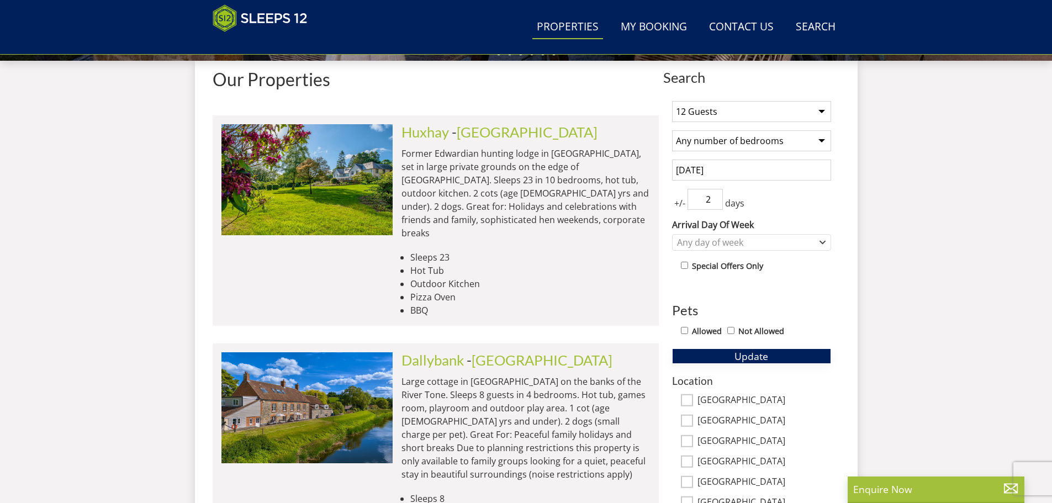 The height and width of the screenshot is (503, 1052). I want to click on h3: Pets, so click(752, 310).